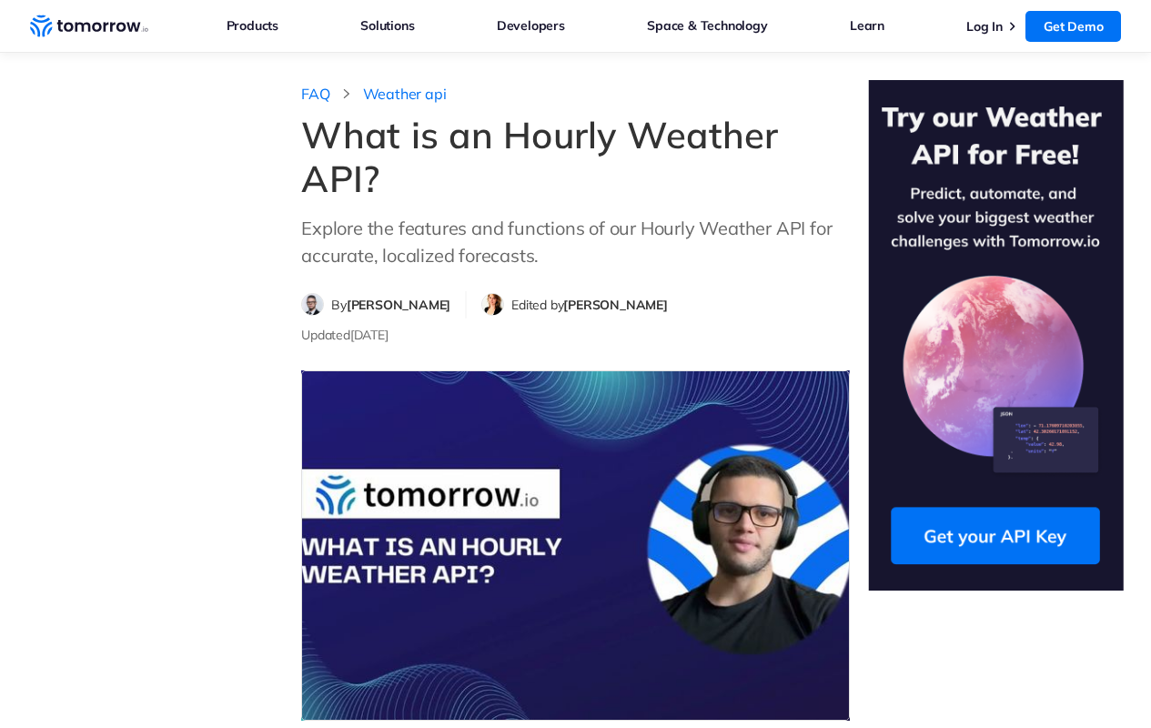 This screenshot has width=1151, height=728. What do you see at coordinates (575, 545) in the screenshot?
I see `img: What is an Hourly Weather API? Explore the features and functions of our Hourly Weather API for a...` at bounding box center [575, 545].